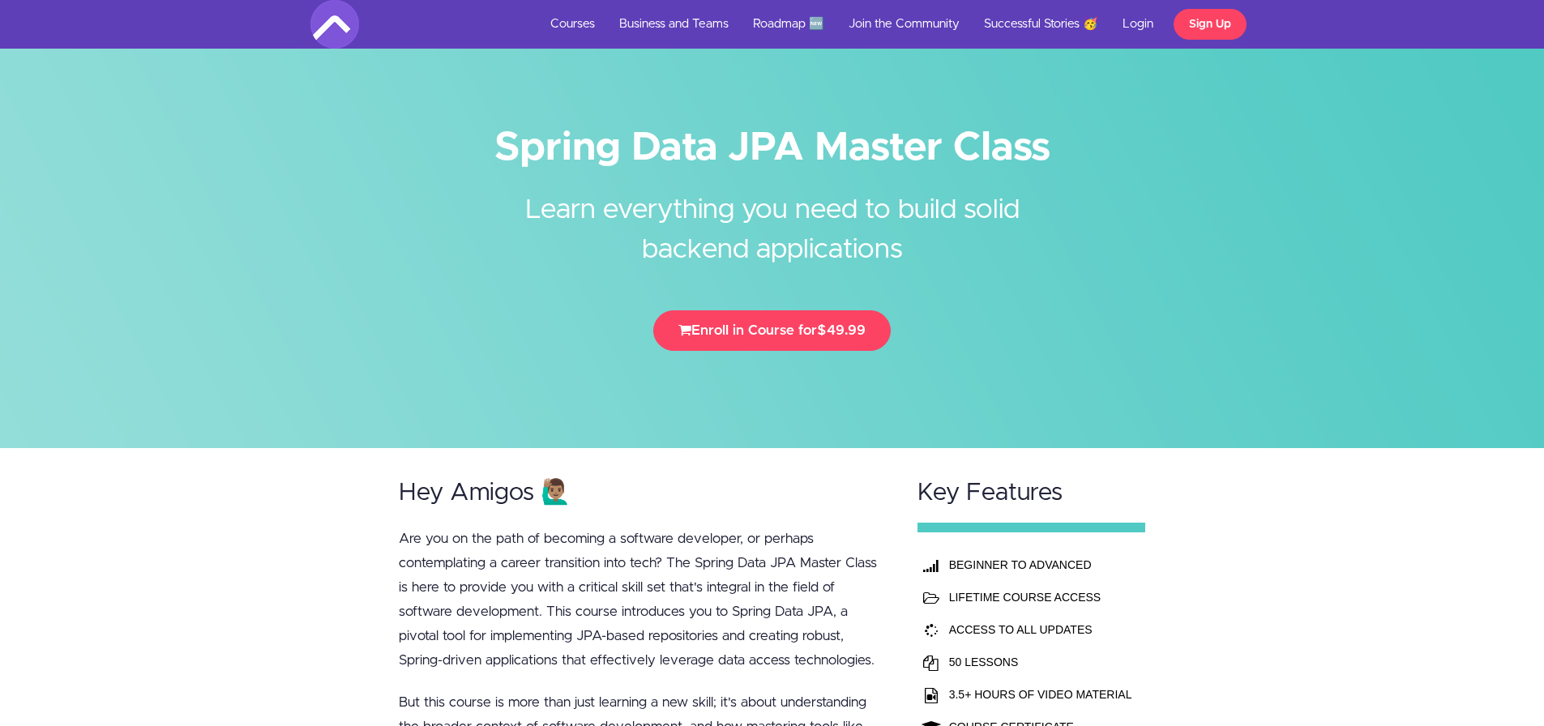 Image resolution: width=1544 pixels, height=726 pixels. I want to click on p: Are you on the path of becoming a software developer, or perhaps contemplating a career transitio..., so click(643, 600).